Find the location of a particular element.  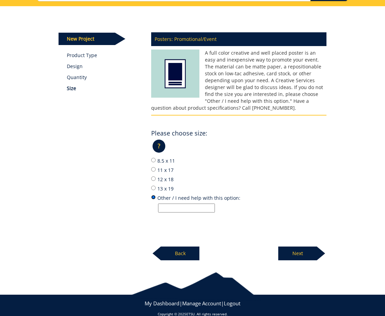

a: Product Type is located at coordinates (104, 55).